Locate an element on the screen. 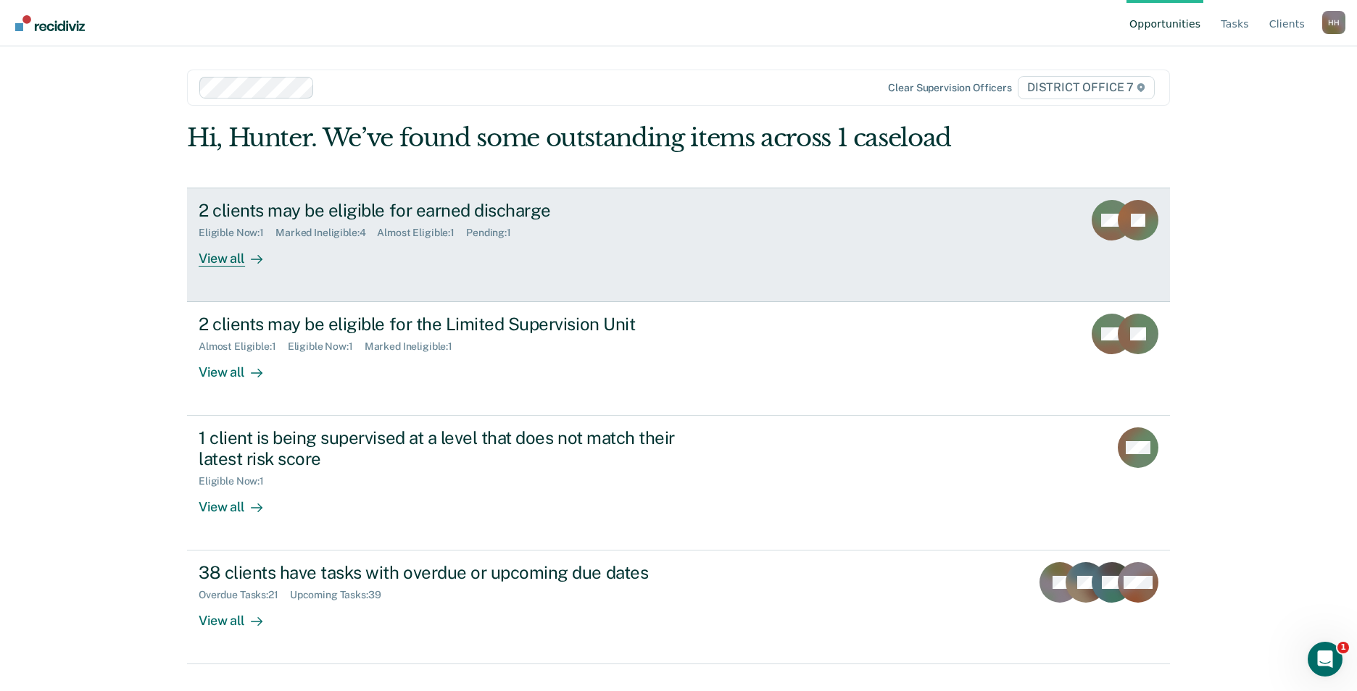  span: DISTRICT OFFICE 7 is located at coordinates (1086, 88).